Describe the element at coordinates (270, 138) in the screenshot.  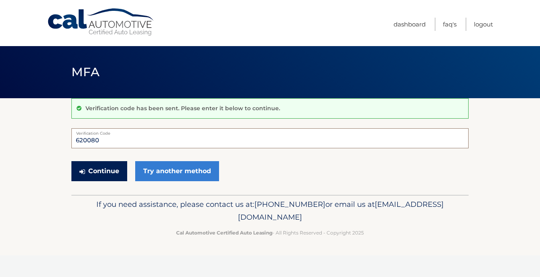
I see `input: Verification Code` at that location.